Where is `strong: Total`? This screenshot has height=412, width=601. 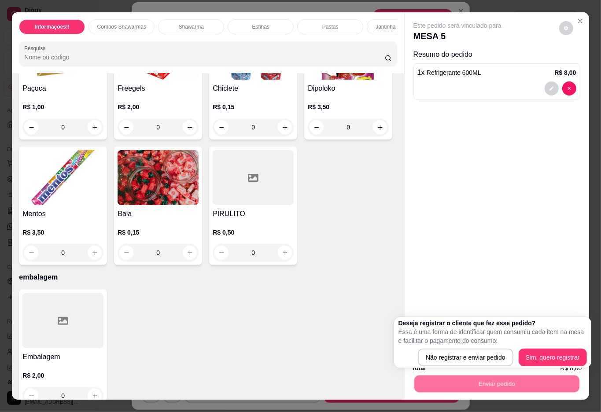 strong: Total is located at coordinates (419, 368).